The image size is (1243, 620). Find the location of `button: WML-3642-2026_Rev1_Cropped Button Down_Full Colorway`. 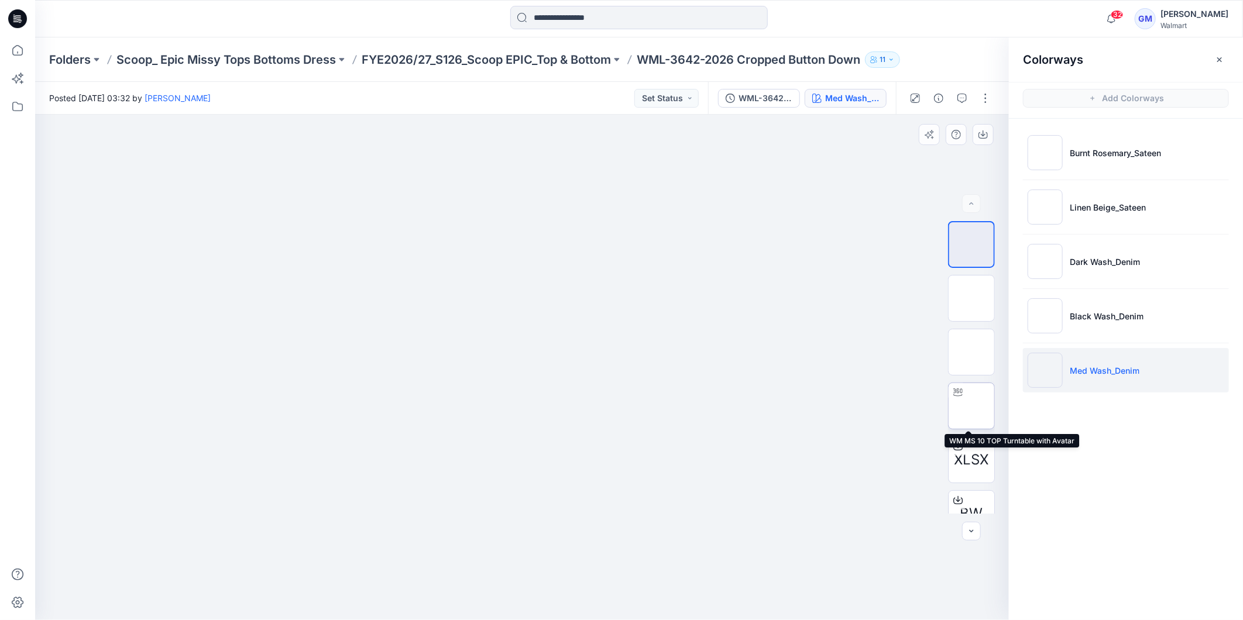

button: WML-3642-2026_Rev1_Cropped Button Down_Full Colorway is located at coordinates (759, 98).